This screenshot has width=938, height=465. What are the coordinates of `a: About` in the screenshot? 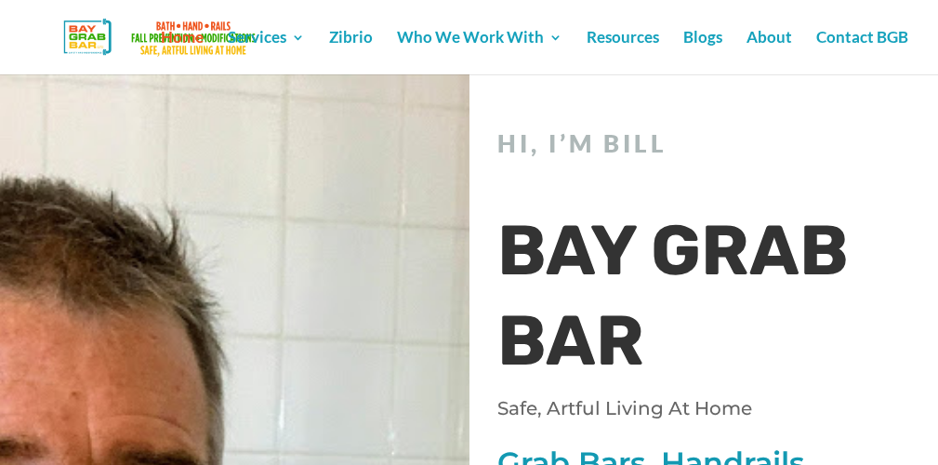 It's located at (768, 52).